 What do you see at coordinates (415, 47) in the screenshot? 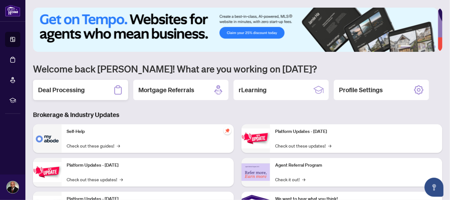
I see `button: 2` at bounding box center [415, 47].